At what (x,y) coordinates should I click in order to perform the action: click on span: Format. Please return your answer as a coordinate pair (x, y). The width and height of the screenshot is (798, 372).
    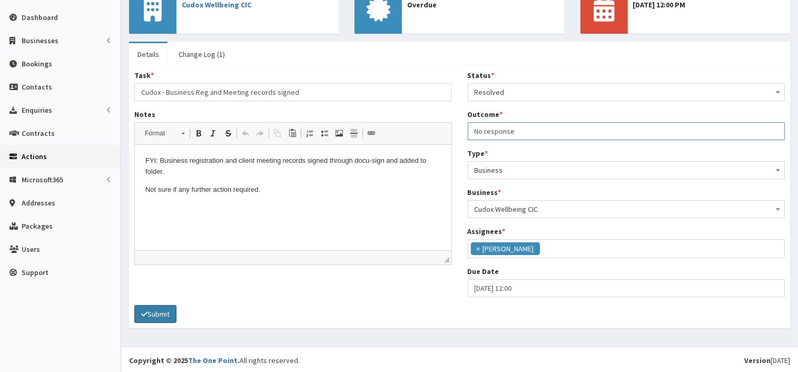
    Looking at the image, I should click on (158, 133).